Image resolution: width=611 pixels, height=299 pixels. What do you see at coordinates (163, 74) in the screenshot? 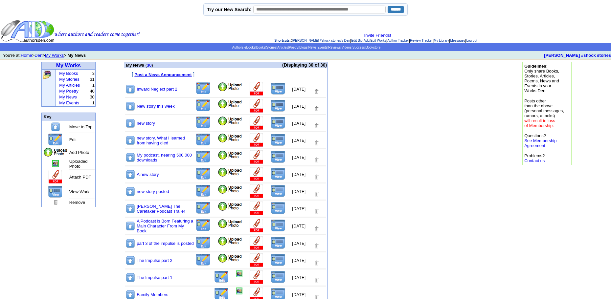
I see `a: Post a News Announcement` at bounding box center [163, 74].